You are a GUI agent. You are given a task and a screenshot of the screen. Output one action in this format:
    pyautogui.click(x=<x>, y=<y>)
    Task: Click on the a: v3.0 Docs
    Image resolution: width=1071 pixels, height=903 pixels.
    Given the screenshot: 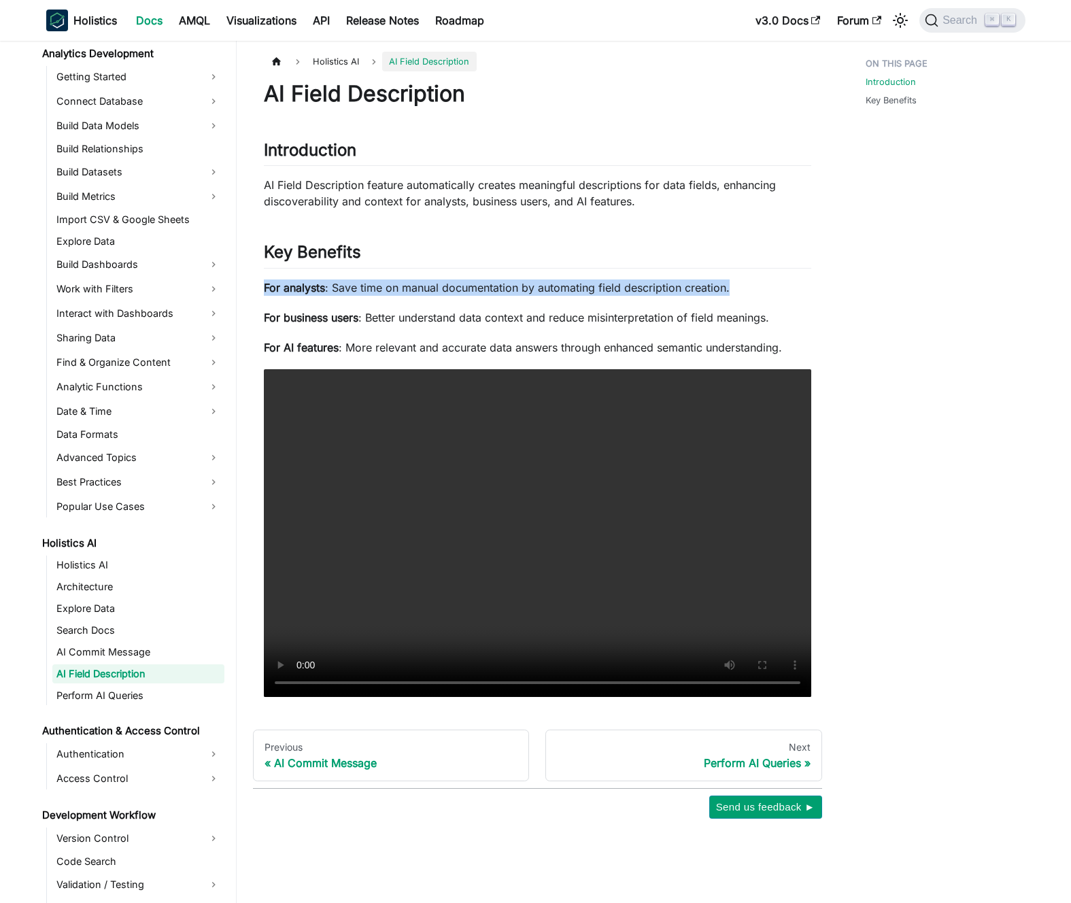 What is the action you would take?
    pyautogui.click(x=788, y=20)
    